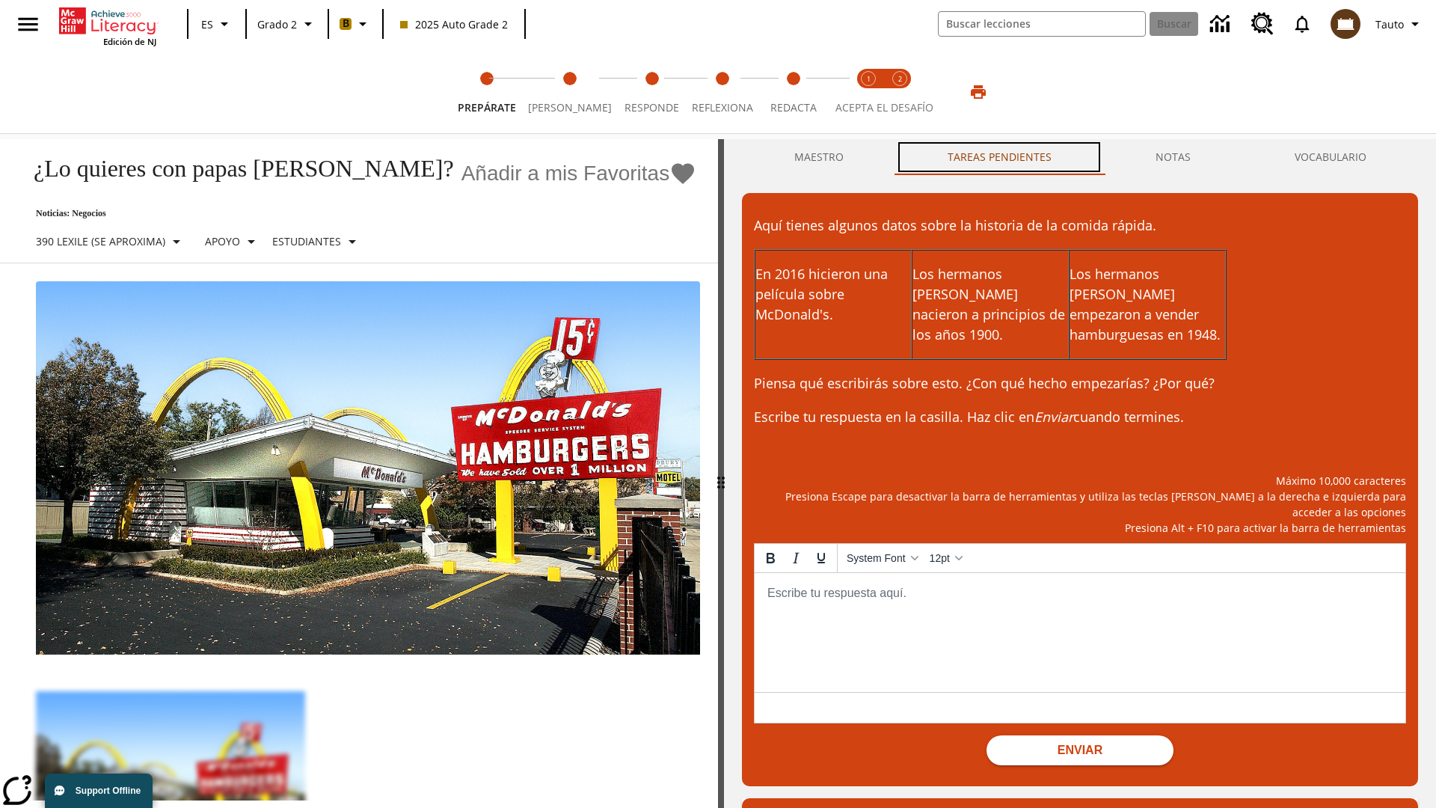  Describe the element at coordinates (579, 173) in the screenshot. I see `button: Añadir a mis Favoritas - ¿Lo quieres con papas fritas?` at that location.